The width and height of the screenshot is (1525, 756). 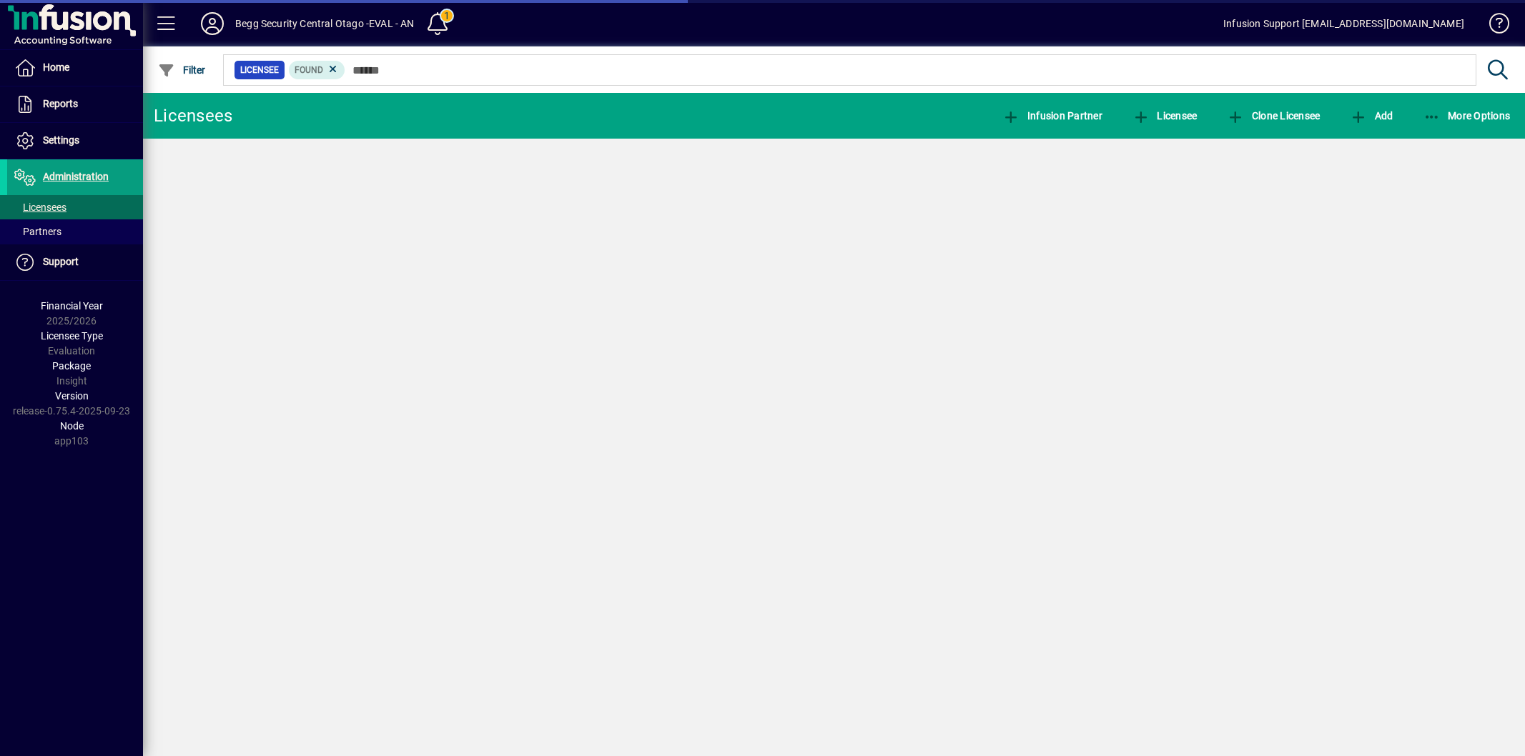 What do you see at coordinates (182, 70) in the screenshot?
I see `span: Filter` at bounding box center [182, 70].